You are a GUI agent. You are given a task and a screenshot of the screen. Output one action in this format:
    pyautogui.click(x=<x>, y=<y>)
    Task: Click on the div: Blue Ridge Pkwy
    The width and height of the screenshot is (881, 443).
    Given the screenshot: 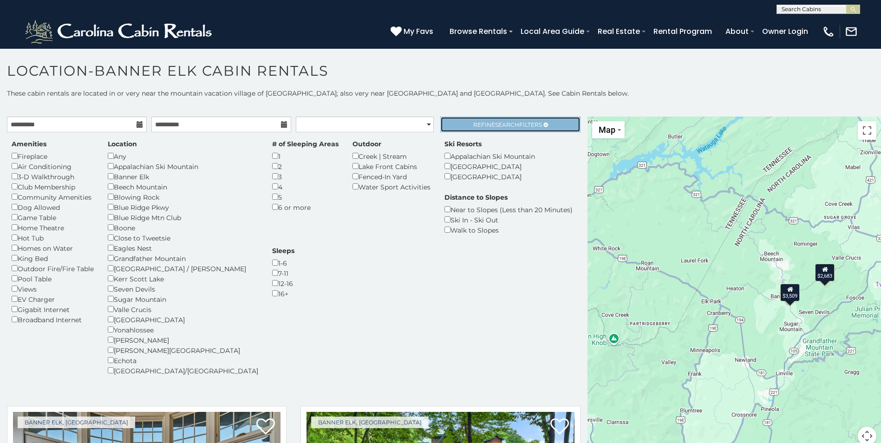 What is the action you would take?
    pyautogui.click(x=183, y=207)
    